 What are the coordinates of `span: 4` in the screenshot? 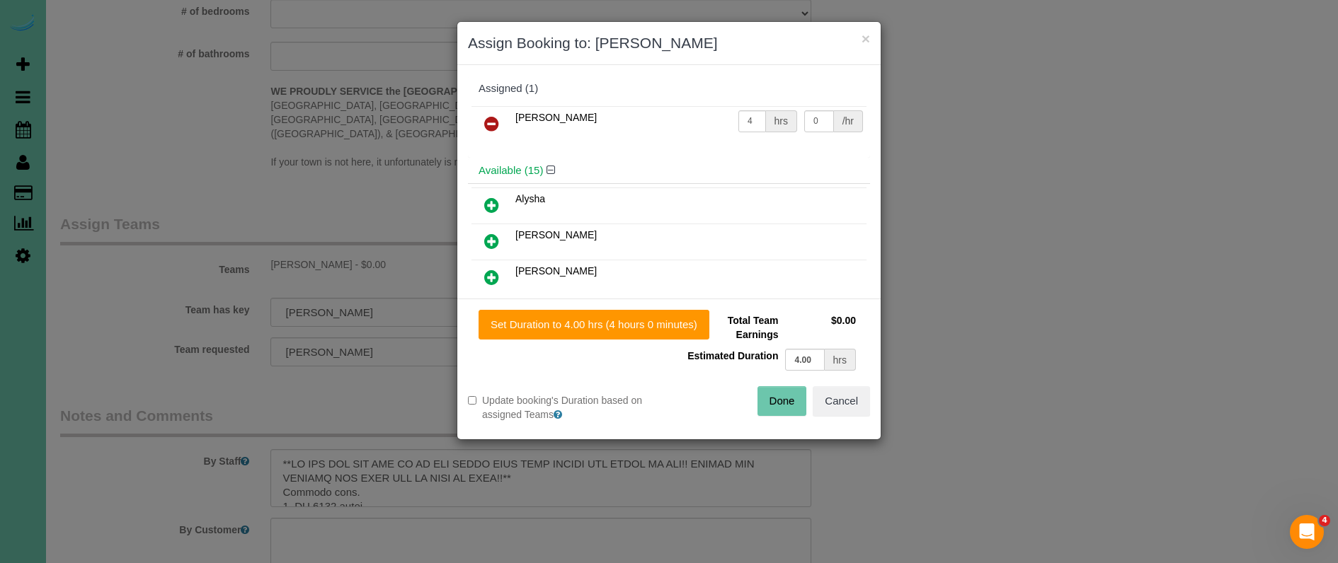 It's located at (1324, 521).